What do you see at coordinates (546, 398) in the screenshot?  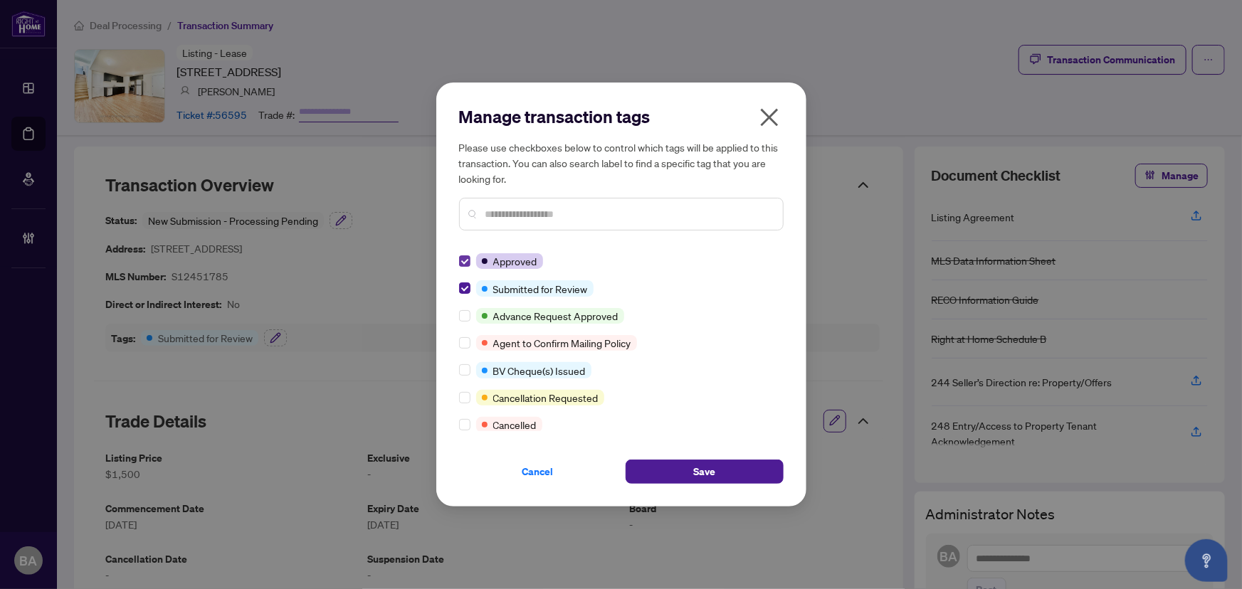 I see `span: Cancellation Requested` at bounding box center [546, 398].